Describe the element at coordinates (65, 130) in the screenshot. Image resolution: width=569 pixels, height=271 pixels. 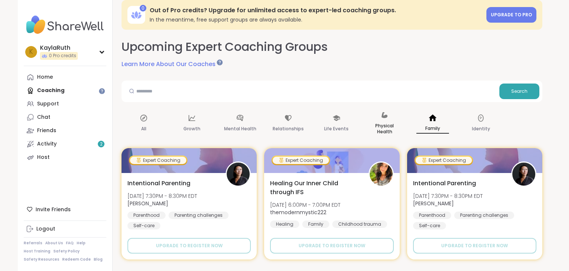
I see `a: Friends` at that location.